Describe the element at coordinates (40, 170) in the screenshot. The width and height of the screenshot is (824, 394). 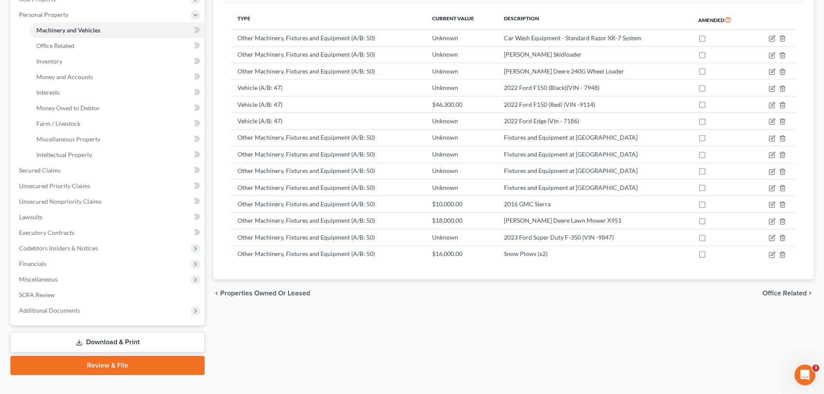
I see `span: Secured Claims` at that location.